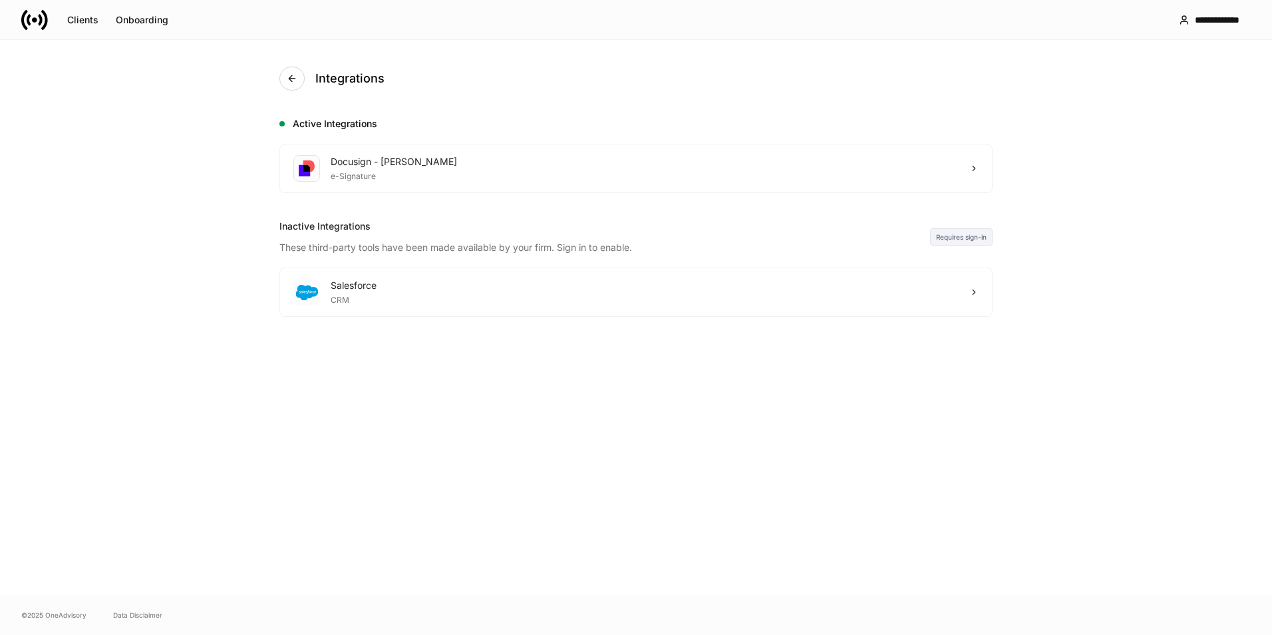 The image size is (1272, 635). What do you see at coordinates (142, 20) in the screenshot?
I see `div: Onboarding` at bounding box center [142, 20].